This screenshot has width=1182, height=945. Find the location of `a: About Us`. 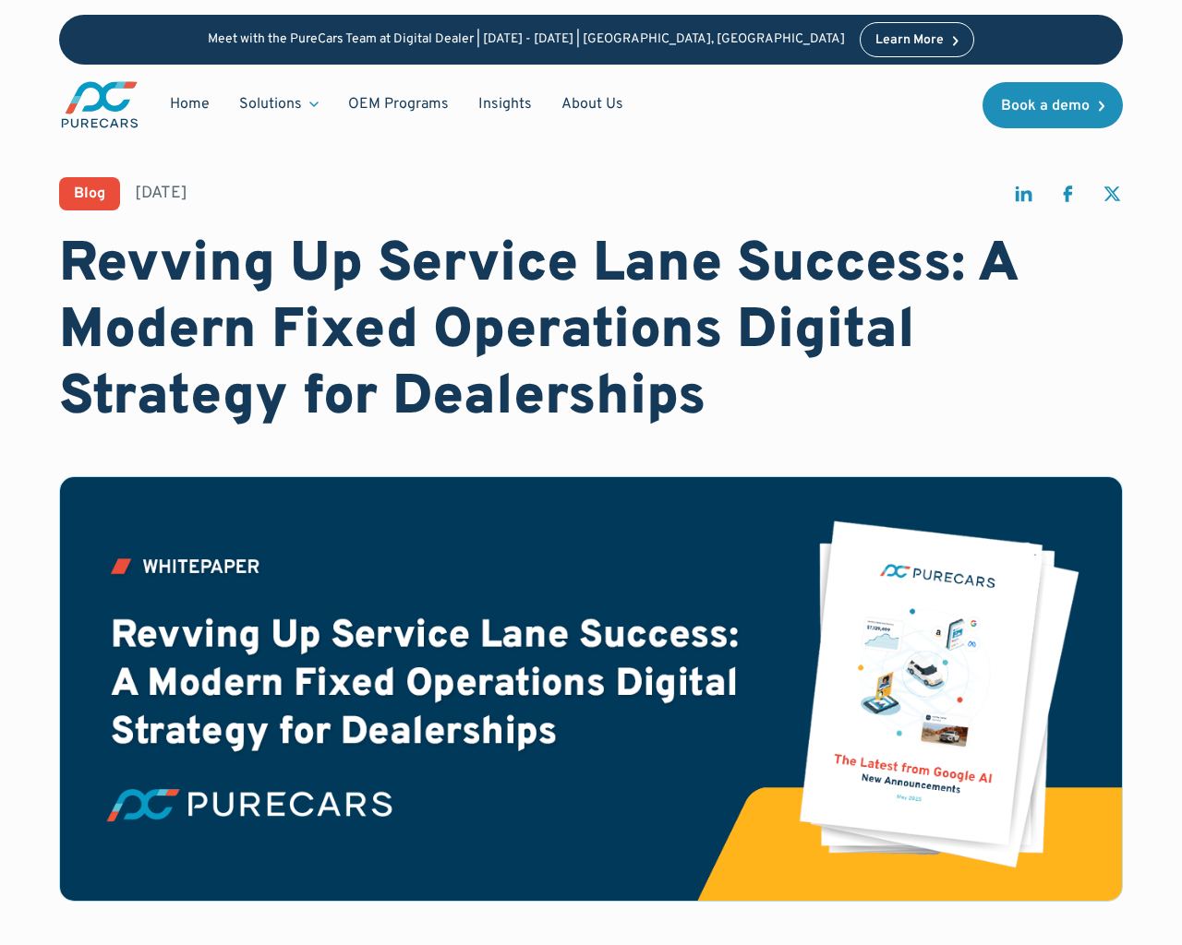

a: About Us is located at coordinates (592, 104).